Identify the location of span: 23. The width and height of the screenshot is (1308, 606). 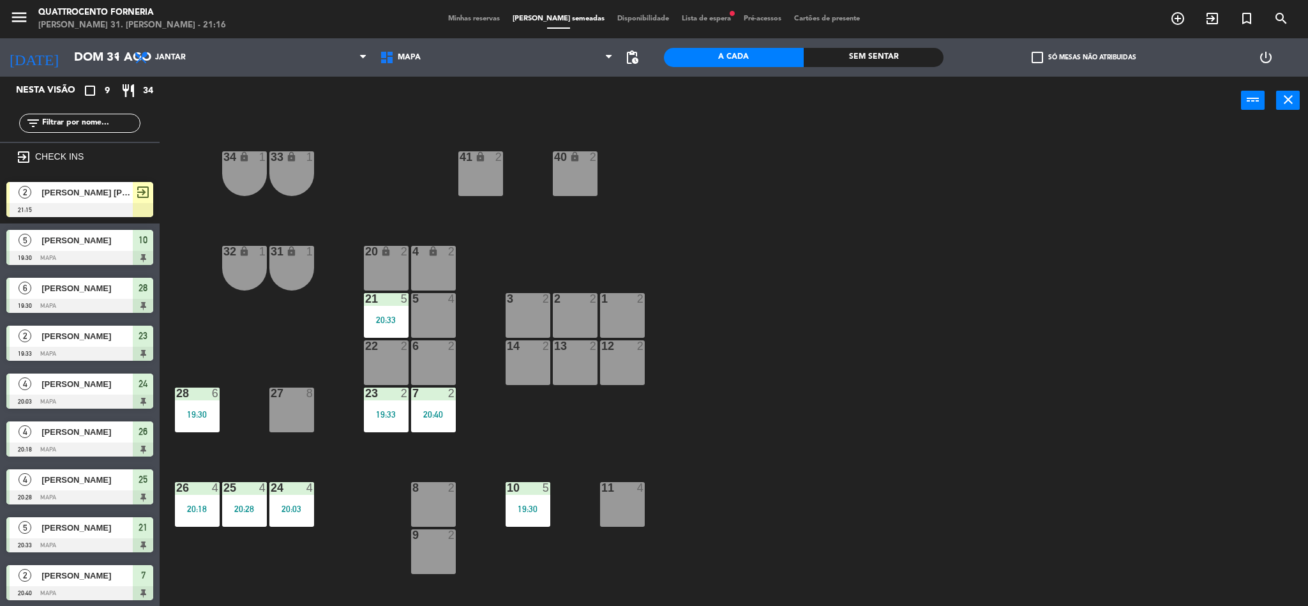
(143, 336).